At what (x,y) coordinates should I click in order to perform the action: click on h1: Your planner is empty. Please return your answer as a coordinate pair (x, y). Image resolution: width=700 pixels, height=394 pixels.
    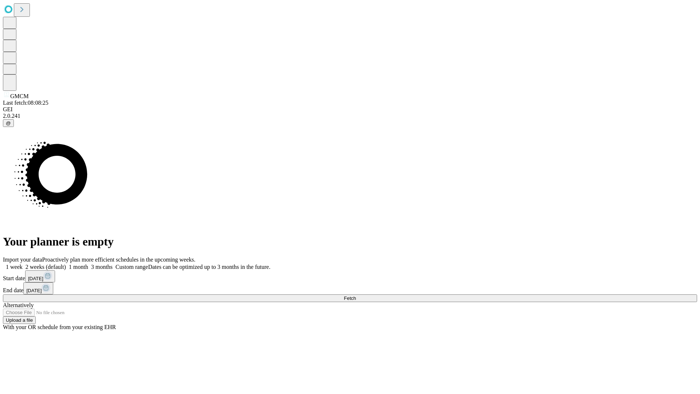
    Looking at the image, I should click on (350, 242).